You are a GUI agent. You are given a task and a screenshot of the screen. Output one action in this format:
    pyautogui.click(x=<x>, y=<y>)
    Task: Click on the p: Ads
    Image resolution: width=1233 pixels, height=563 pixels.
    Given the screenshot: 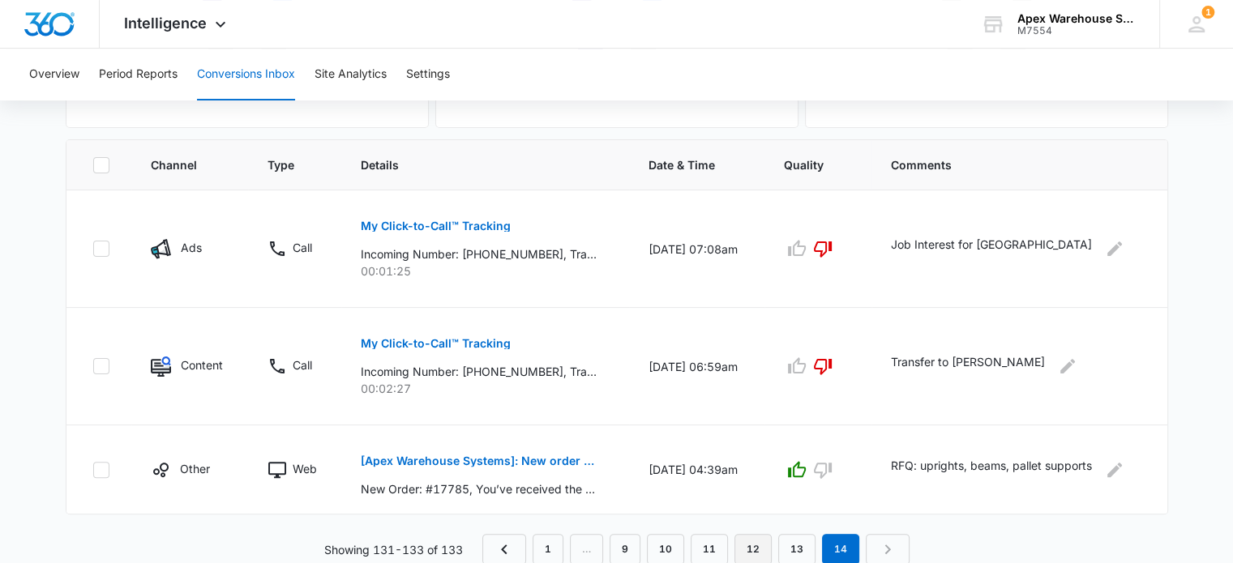 What is the action you would take?
    pyautogui.click(x=191, y=247)
    